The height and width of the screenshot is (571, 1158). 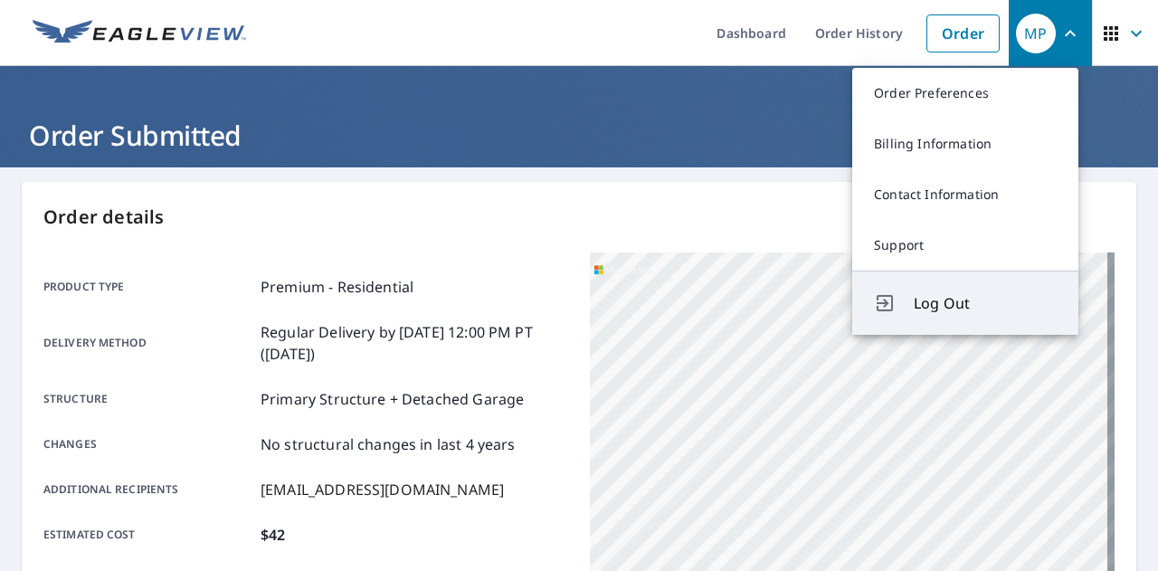 What do you see at coordinates (965, 302) in the screenshot?
I see `button: Log Out` at bounding box center [965, 302].